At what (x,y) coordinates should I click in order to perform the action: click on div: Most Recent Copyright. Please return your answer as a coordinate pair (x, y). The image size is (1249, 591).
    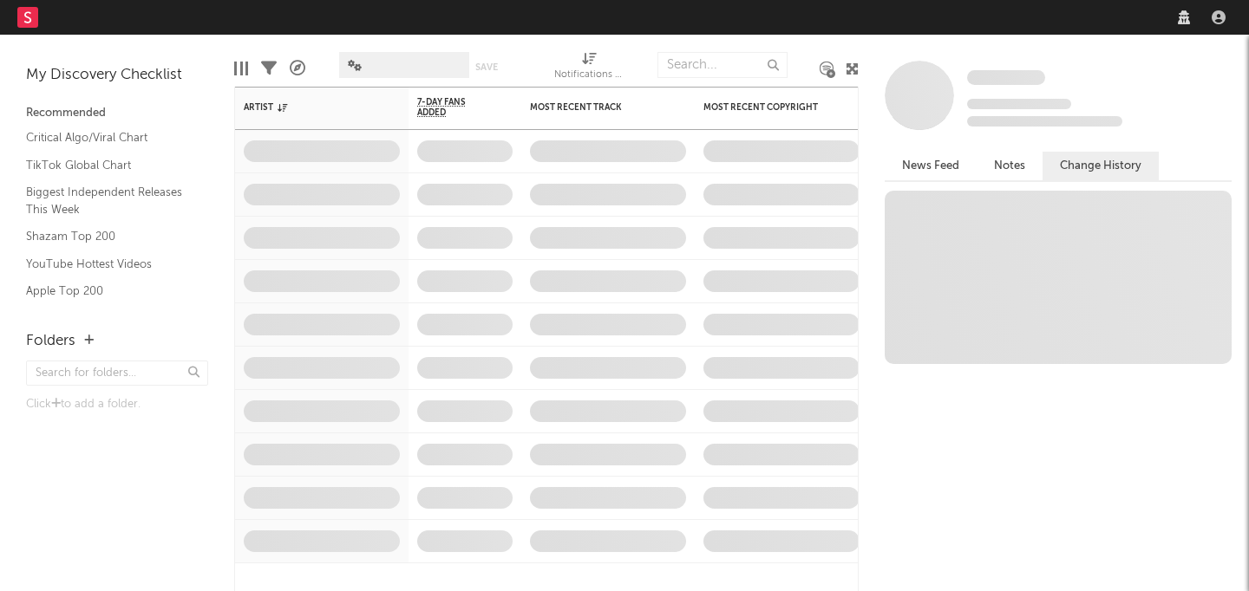
    Looking at the image, I should click on (768, 108).